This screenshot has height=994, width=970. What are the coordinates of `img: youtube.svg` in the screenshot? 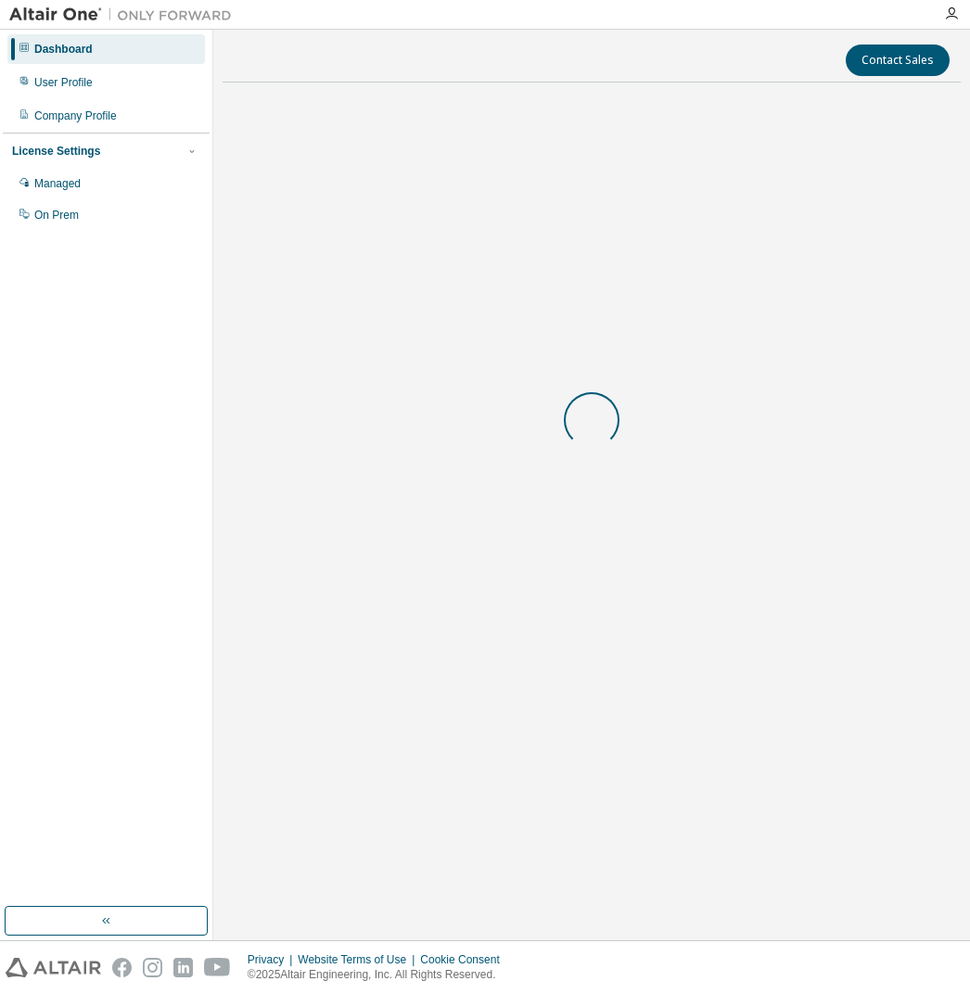 It's located at (217, 967).